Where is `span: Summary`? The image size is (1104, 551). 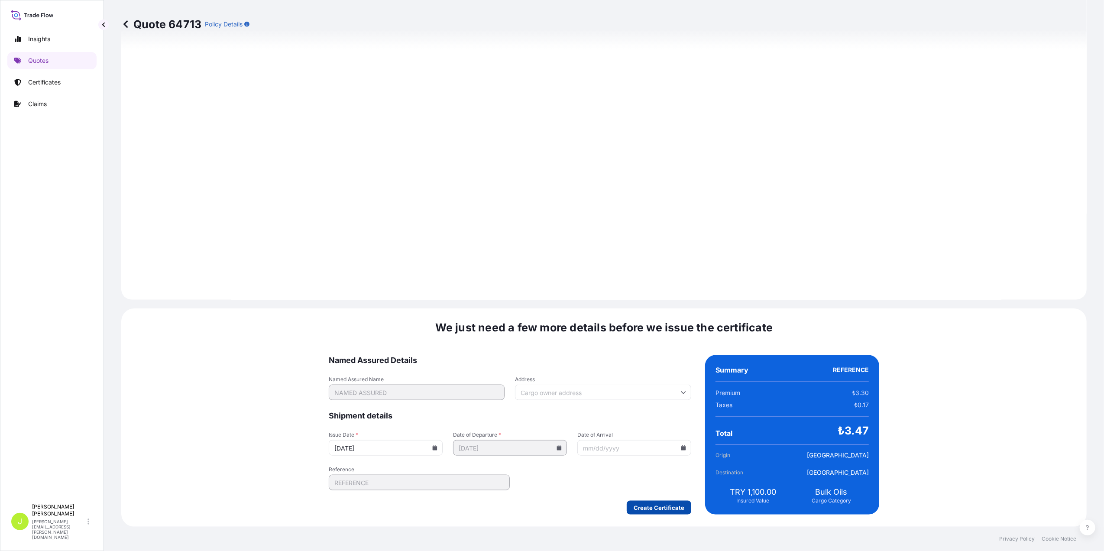 span: Summary is located at coordinates (732, 370).